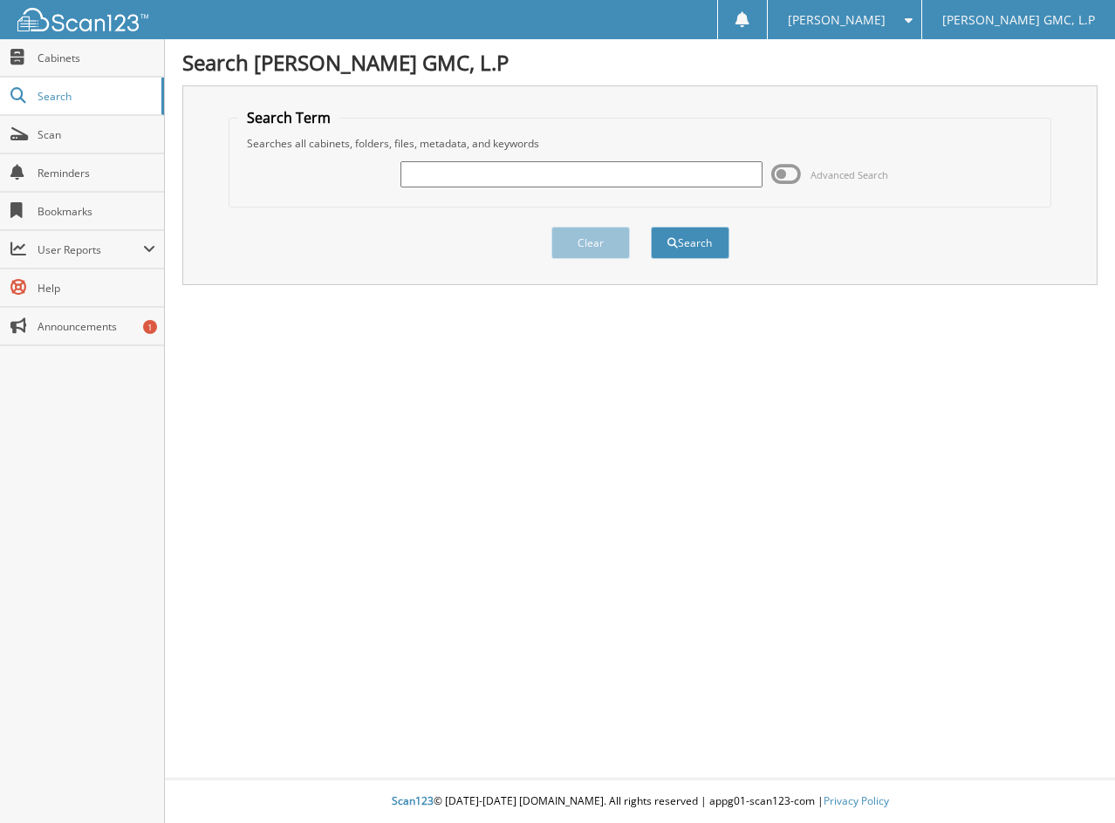 This screenshot has height=823, width=1115. Describe the element at coordinates (639, 143) in the screenshot. I see `div: Searches all cabinets, folders, files, metadata, and keywords` at that location.